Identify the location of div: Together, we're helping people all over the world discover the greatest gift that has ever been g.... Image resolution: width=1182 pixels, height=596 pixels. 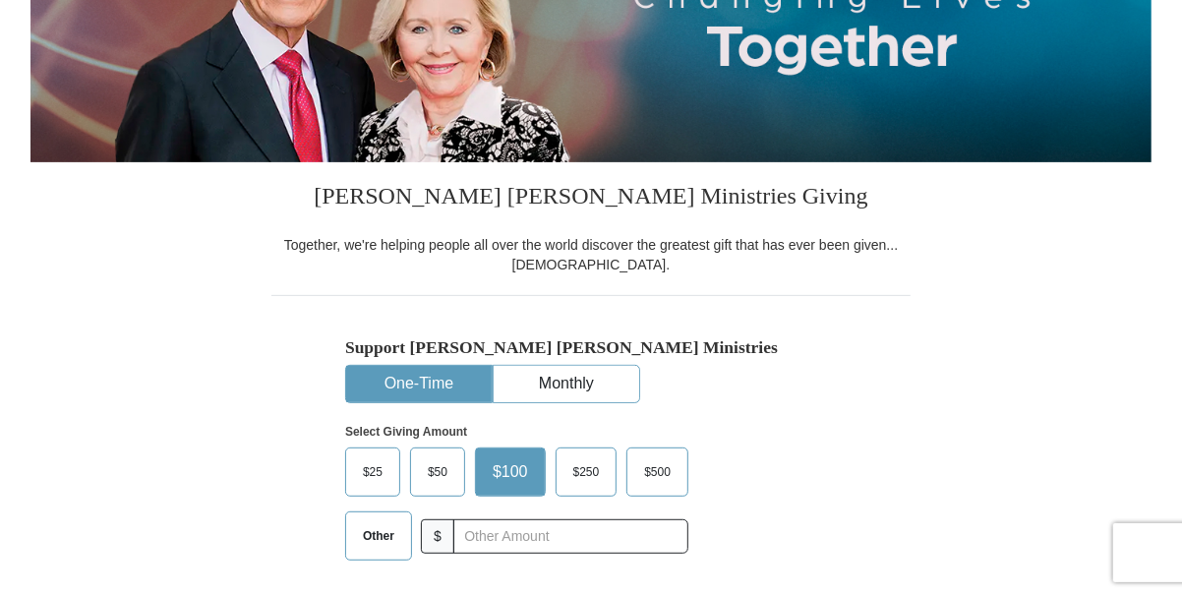
(591, 255).